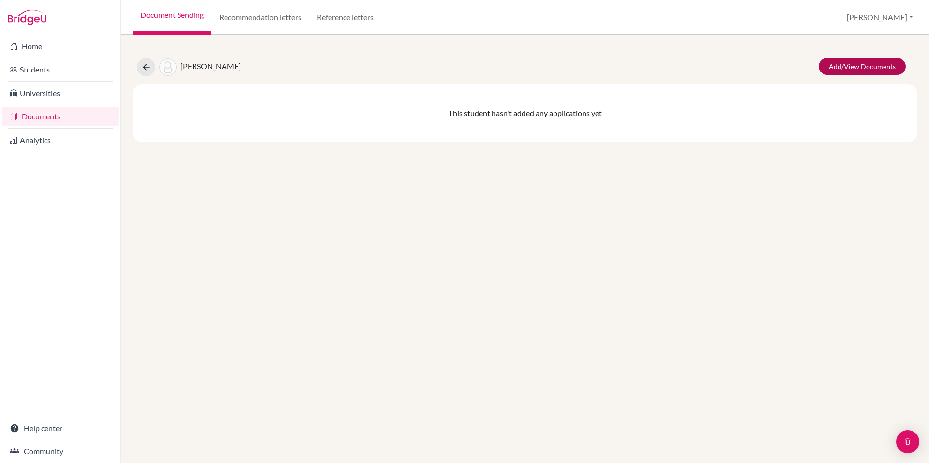  Describe the element at coordinates (60, 452) in the screenshot. I see `a: Community` at that location.